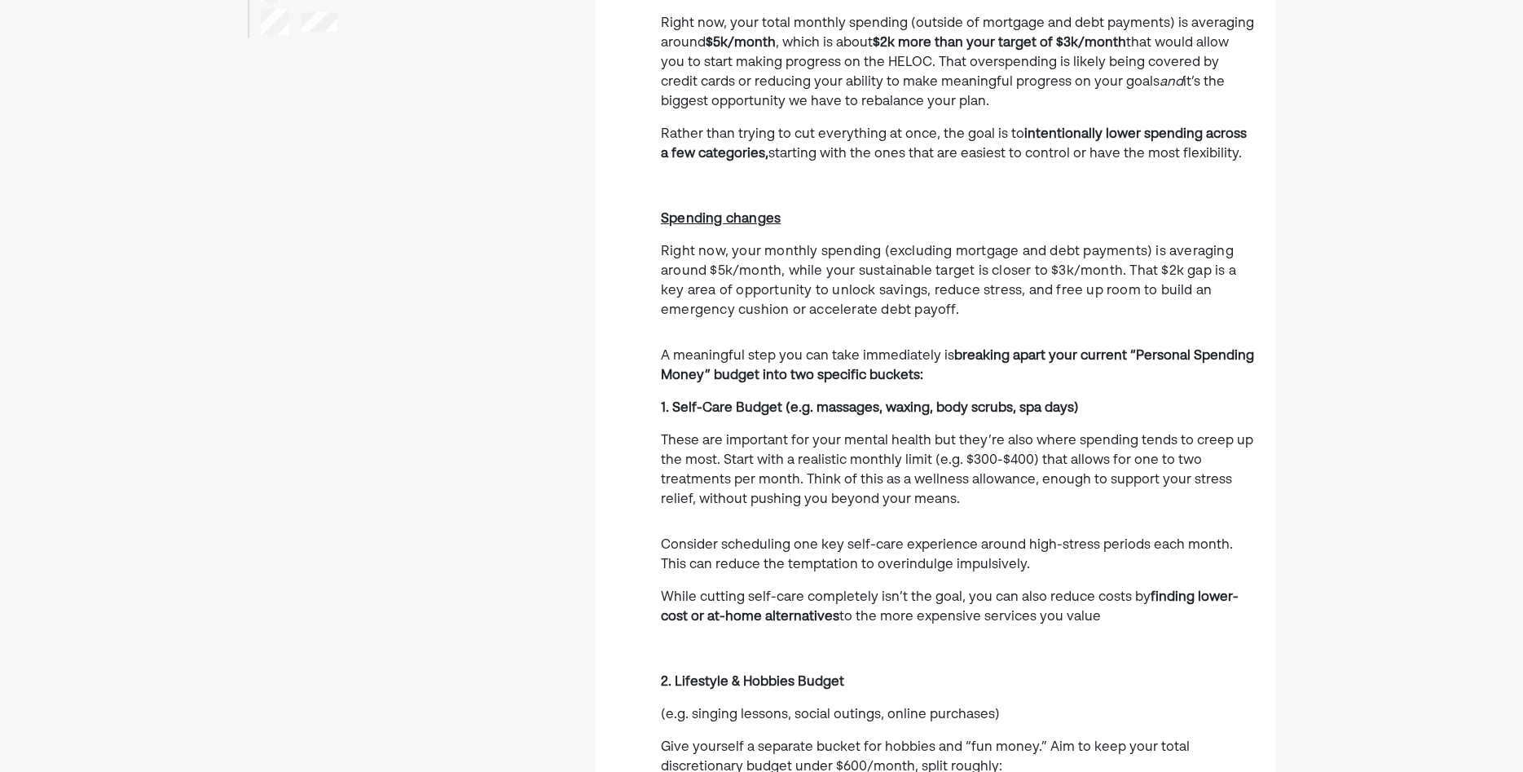 Image resolution: width=1523 pixels, height=772 pixels. Describe the element at coordinates (949, 607) in the screenshot. I see `strong: finding lower-cost or at-home alternatives` at that location.